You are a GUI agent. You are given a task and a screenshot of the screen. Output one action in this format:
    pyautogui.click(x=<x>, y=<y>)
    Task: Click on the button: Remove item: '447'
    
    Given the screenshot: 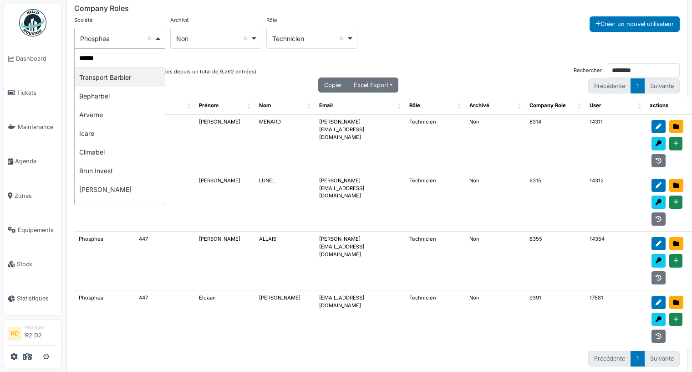 What is the action you would take?
    pyautogui.click(x=149, y=38)
    